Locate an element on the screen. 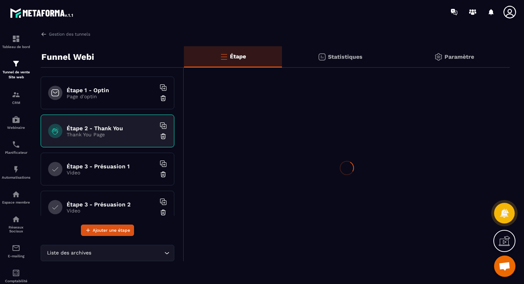  input: Search for option is located at coordinates (128, 253).